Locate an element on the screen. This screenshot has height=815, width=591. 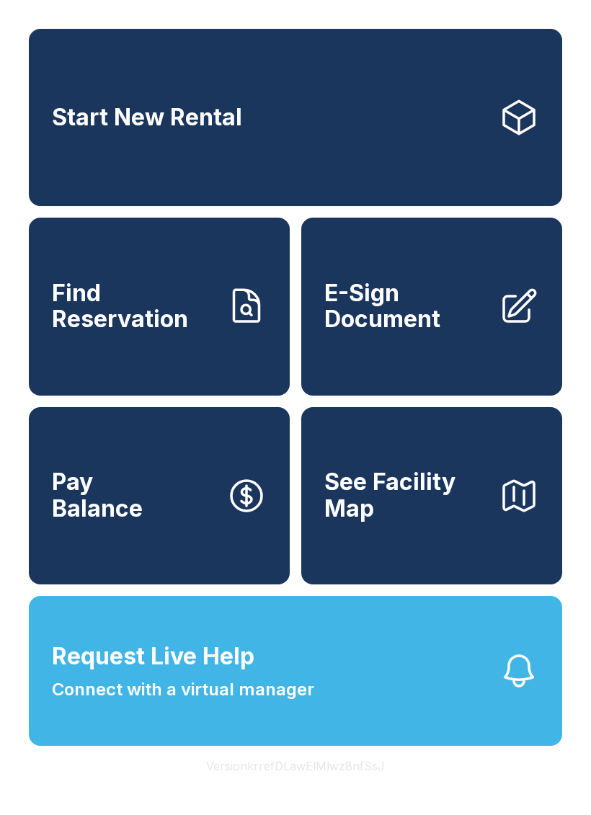
button: VersionkrrefDLawElMlwz8nfSsJ is located at coordinates (295, 766).